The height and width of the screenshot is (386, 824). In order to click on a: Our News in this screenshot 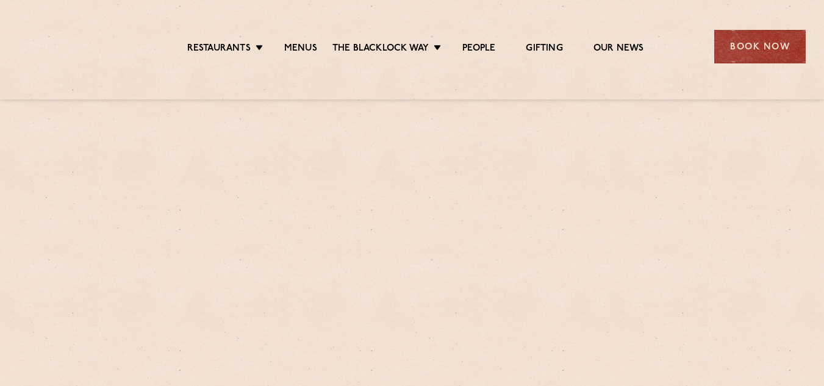, I will do `click(619, 49)`.